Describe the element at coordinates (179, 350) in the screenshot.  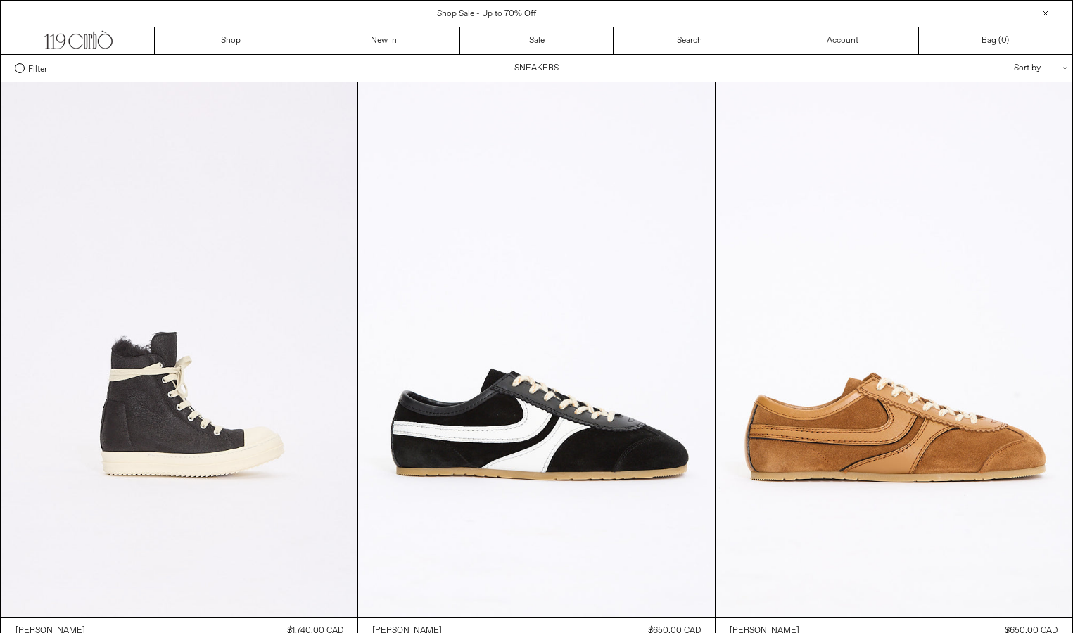
I see `img: Rick Owens Concordian Shearling Sneaker` at that location.